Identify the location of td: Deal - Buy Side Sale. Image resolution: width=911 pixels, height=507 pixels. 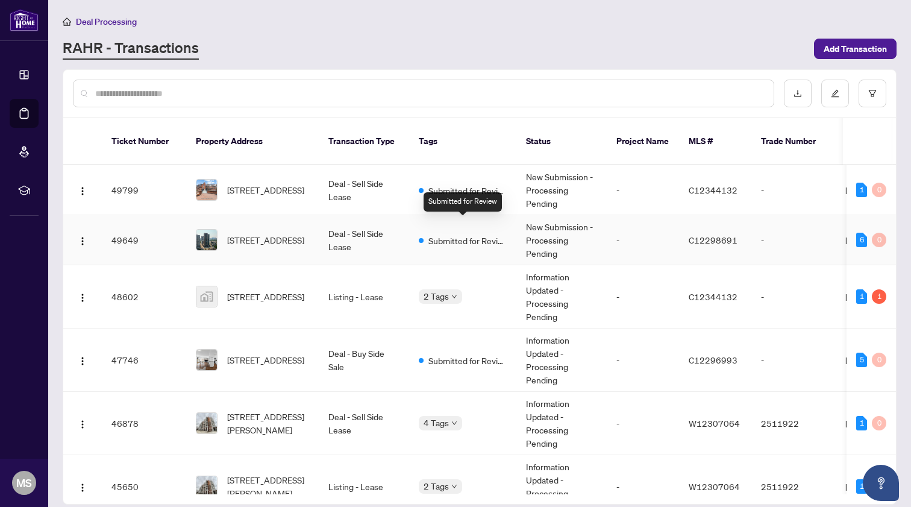
(364, 360).